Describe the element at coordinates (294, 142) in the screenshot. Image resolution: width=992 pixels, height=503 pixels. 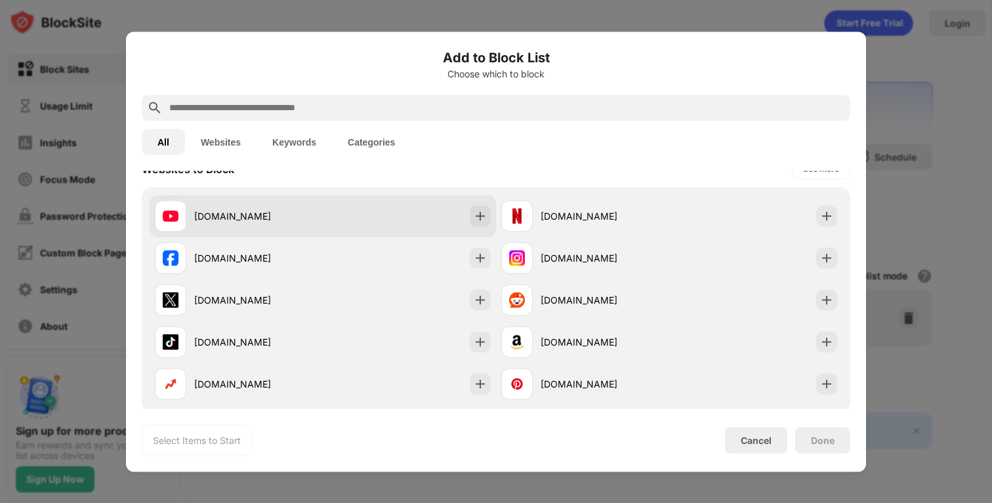
I see `button: Keywords` at that location.